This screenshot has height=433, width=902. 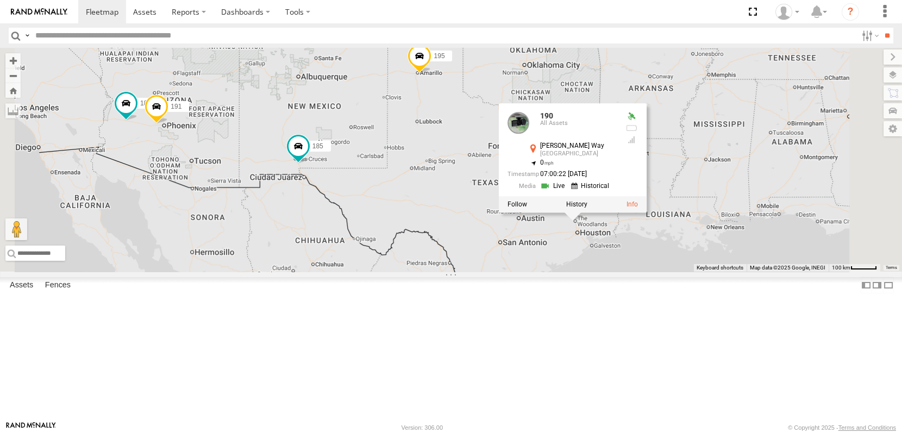 I want to click on span: 184, so click(x=146, y=104).